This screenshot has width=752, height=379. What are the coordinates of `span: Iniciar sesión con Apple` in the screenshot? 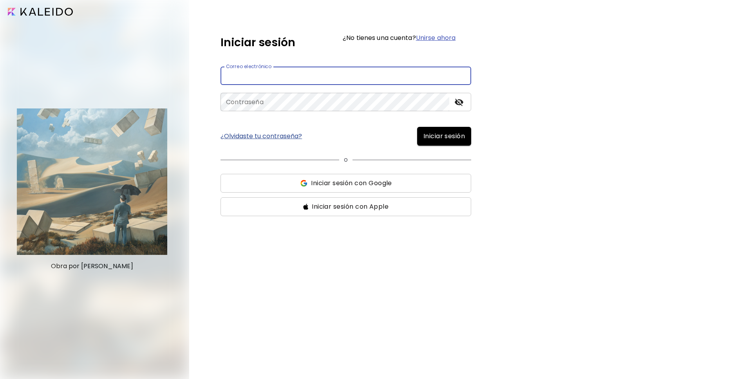 It's located at (350, 207).